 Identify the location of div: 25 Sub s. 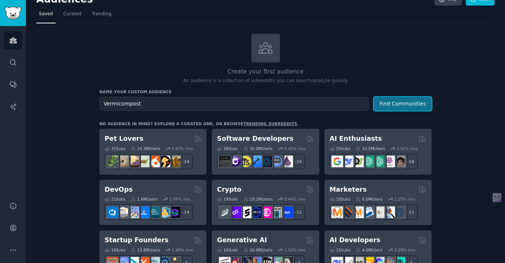
(340, 148).